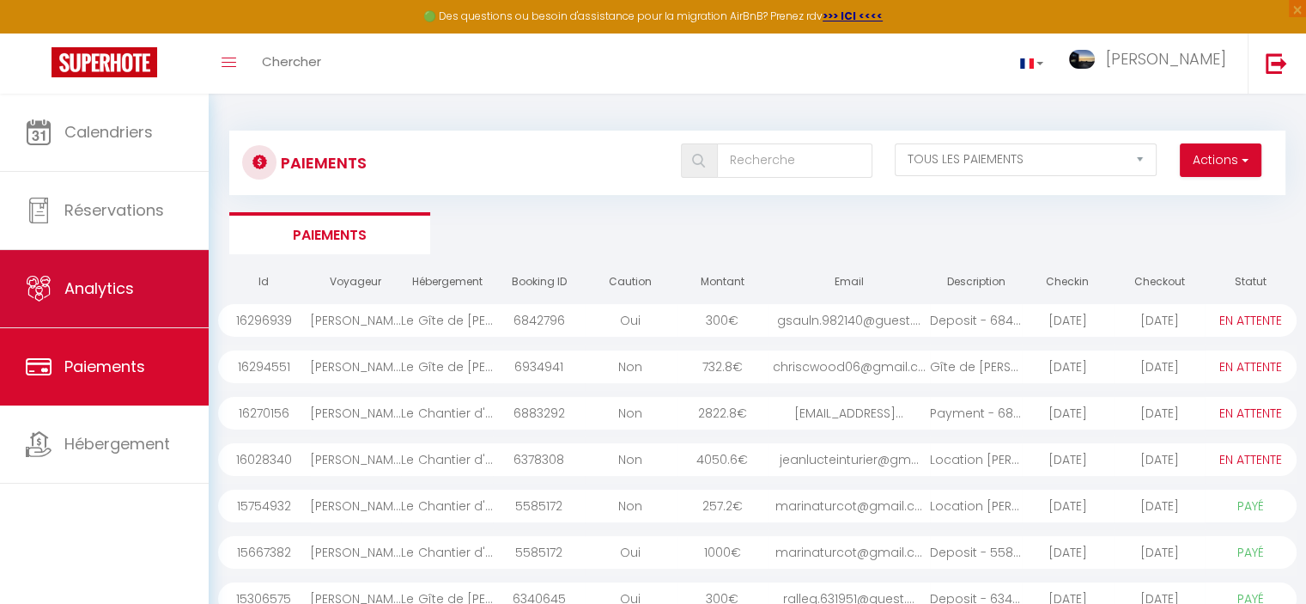 The image size is (1306, 604). I want to click on div: 15667382, so click(264, 552).